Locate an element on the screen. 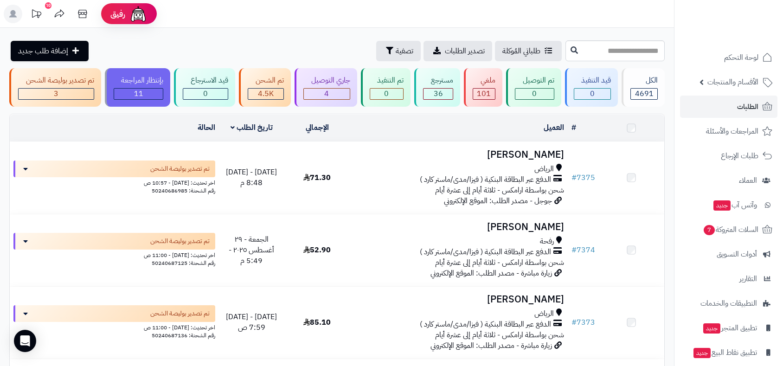  a: العميل is located at coordinates (554, 128).